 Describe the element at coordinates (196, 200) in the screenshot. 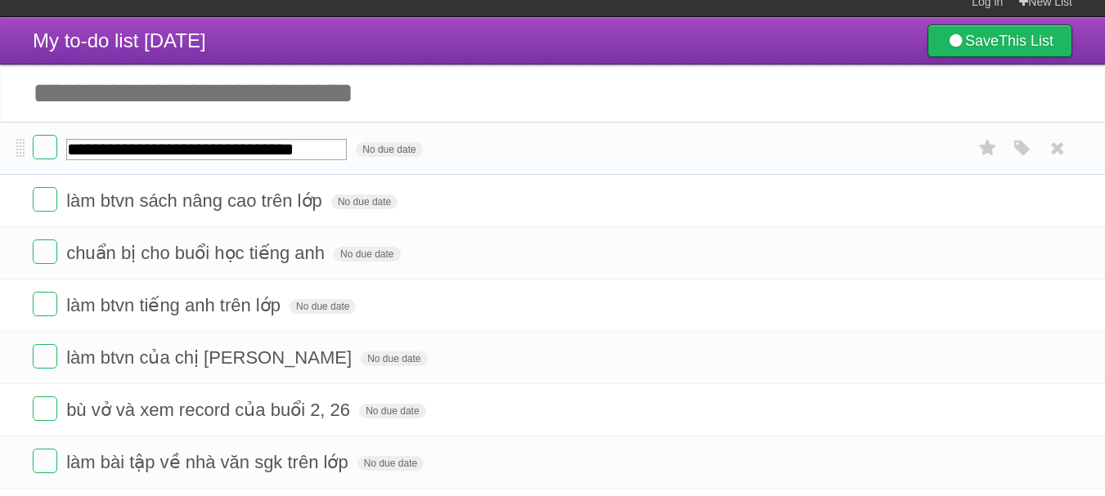

I see `span: làm btvn sách nâng cao trên lớp` at that location.